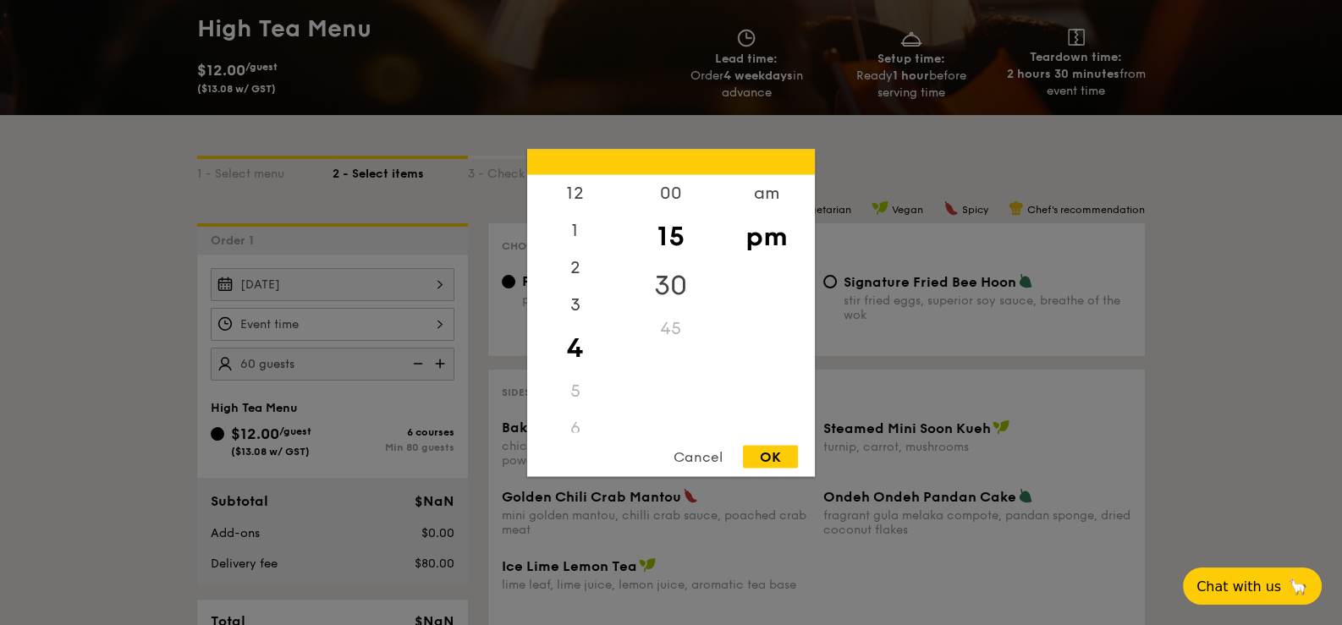 This screenshot has width=1342, height=625. Describe the element at coordinates (1239, 586) in the screenshot. I see `span: Chat with us` at that location.